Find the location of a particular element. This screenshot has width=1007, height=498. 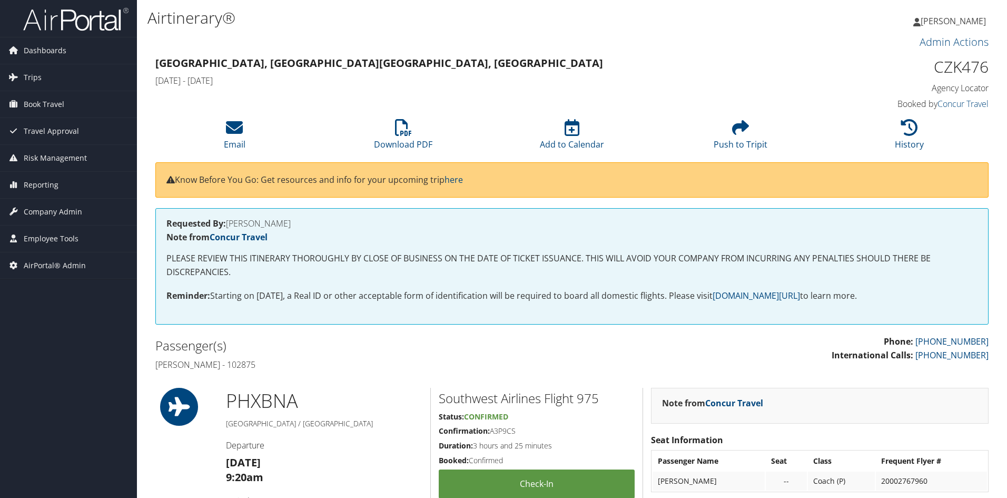

span: Trips is located at coordinates (33, 77).